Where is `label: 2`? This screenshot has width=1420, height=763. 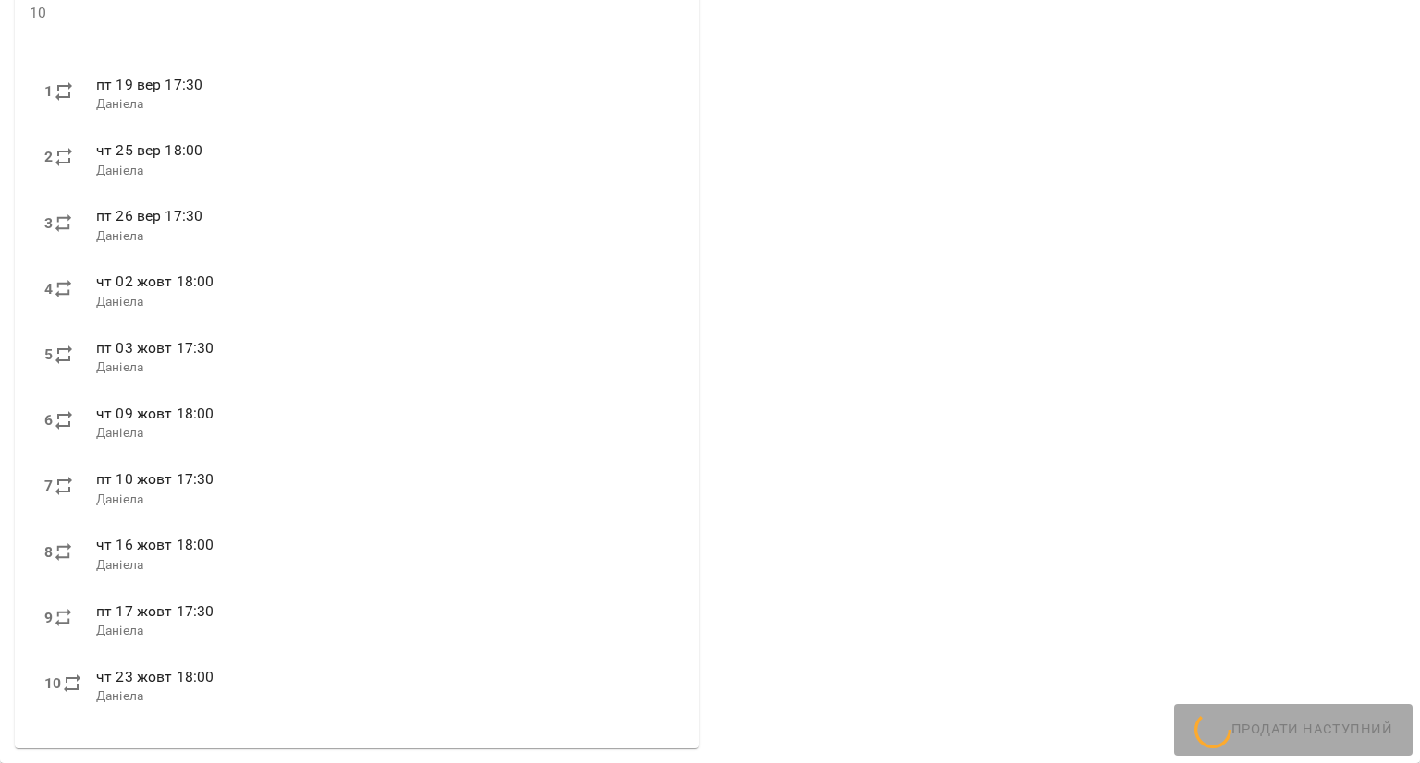
label: 2 is located at coordinates (48, 157).